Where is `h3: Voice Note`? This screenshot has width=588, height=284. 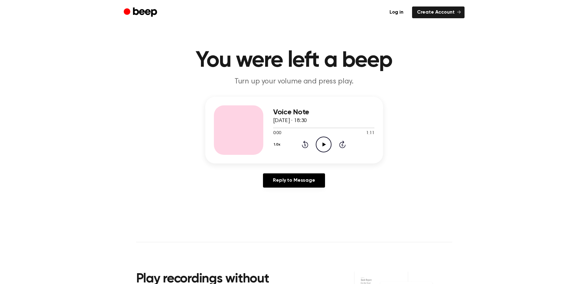 h3: Voice Note is located at coordinates (324, 112).